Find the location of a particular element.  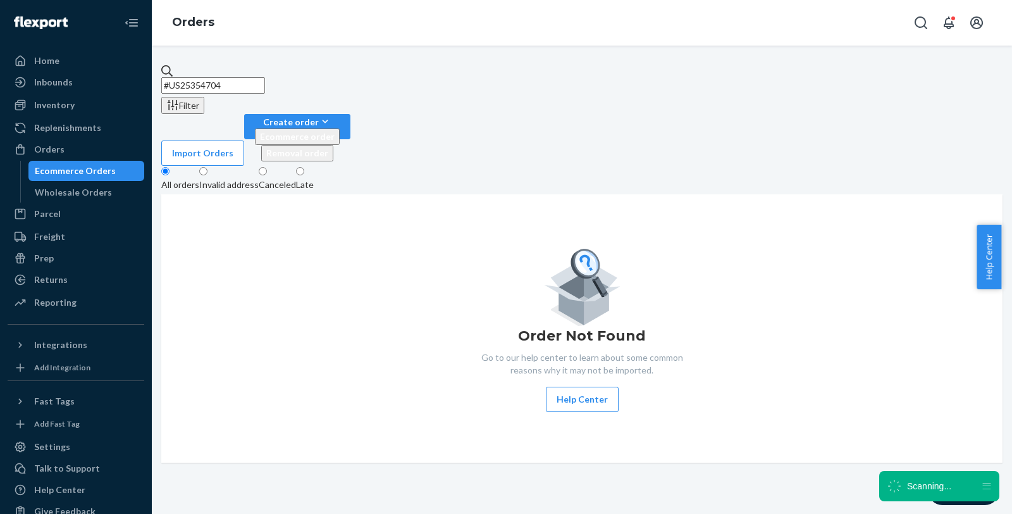

button: Fast Tags is located at coordinates (76, 401).